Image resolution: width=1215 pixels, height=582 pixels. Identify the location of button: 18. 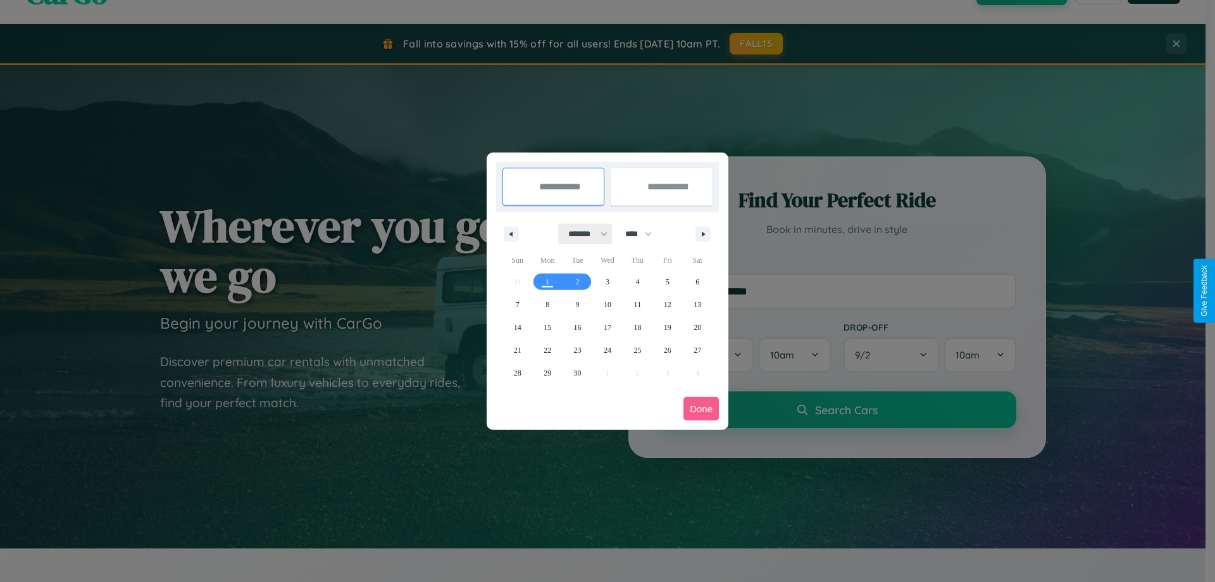
(637, 327).